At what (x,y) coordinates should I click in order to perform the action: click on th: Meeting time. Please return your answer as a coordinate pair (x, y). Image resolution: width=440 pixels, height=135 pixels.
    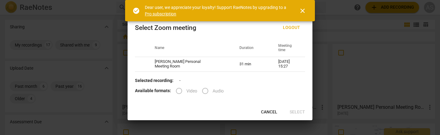
    Looking at the image, I should click on (288, 48).